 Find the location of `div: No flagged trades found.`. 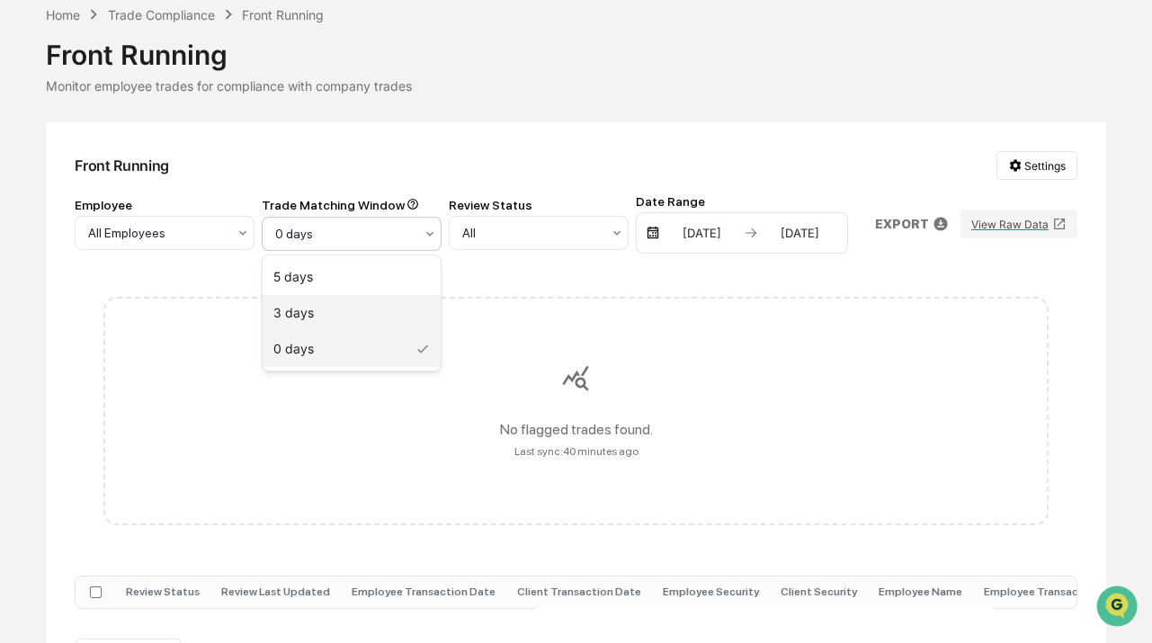

div: No flagged trades found. is located at coordinates (575, 429).